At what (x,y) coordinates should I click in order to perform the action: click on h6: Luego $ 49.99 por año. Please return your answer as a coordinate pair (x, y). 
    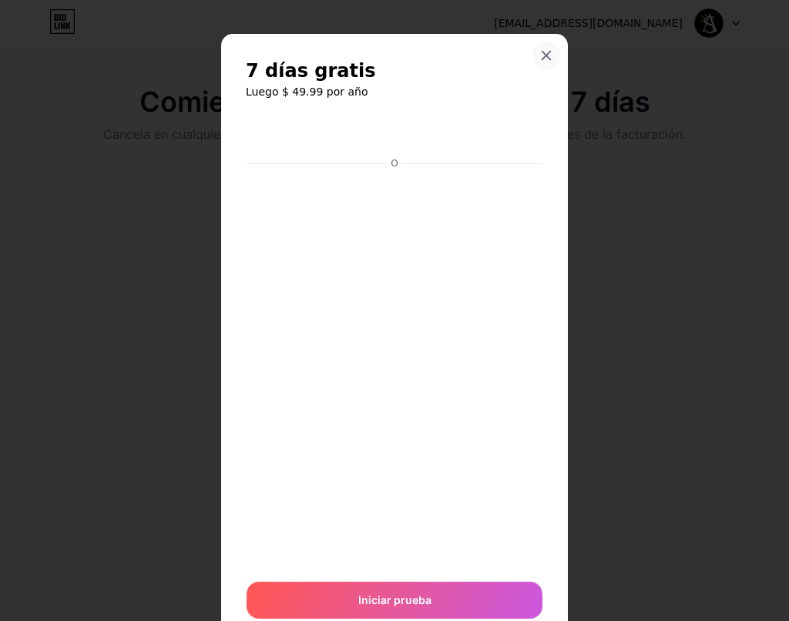
    Looking at the image, I should click on (394, 92).